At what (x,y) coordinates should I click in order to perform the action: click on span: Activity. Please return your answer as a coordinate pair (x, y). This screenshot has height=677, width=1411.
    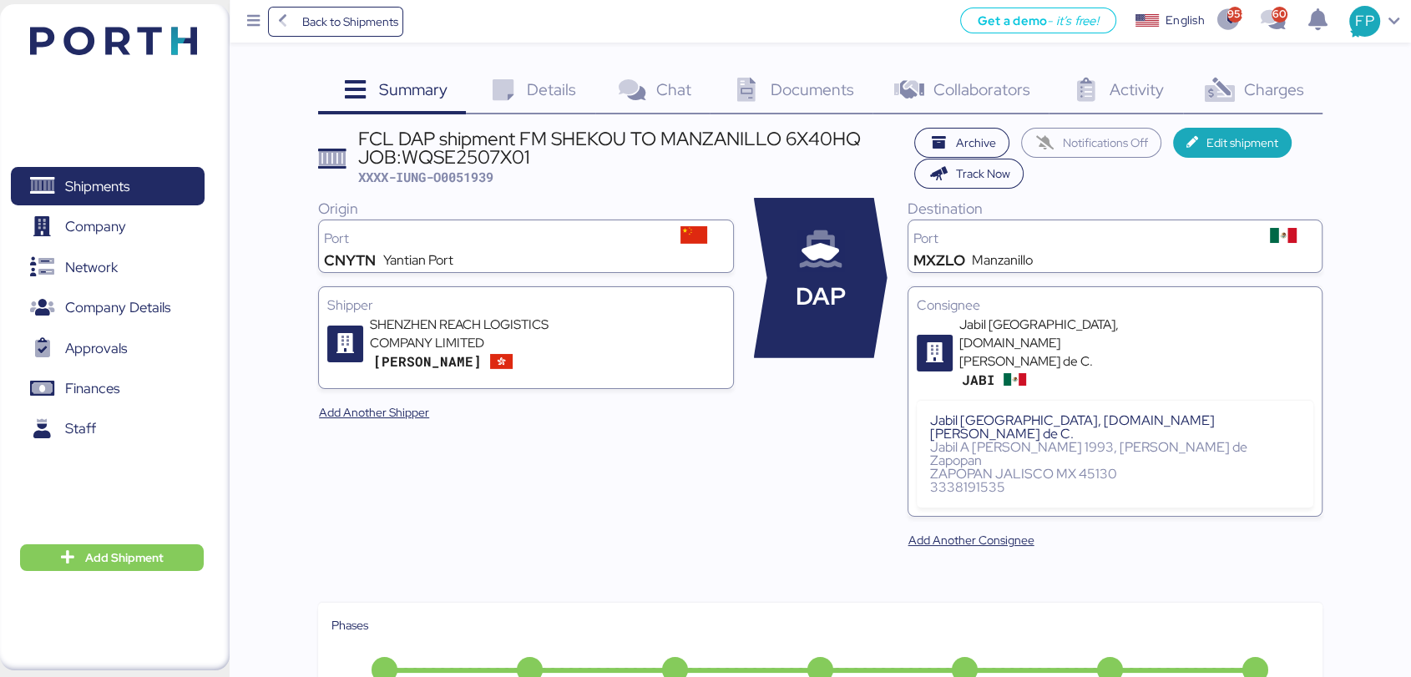
    Looking at the image, I should click on (1136, 89).